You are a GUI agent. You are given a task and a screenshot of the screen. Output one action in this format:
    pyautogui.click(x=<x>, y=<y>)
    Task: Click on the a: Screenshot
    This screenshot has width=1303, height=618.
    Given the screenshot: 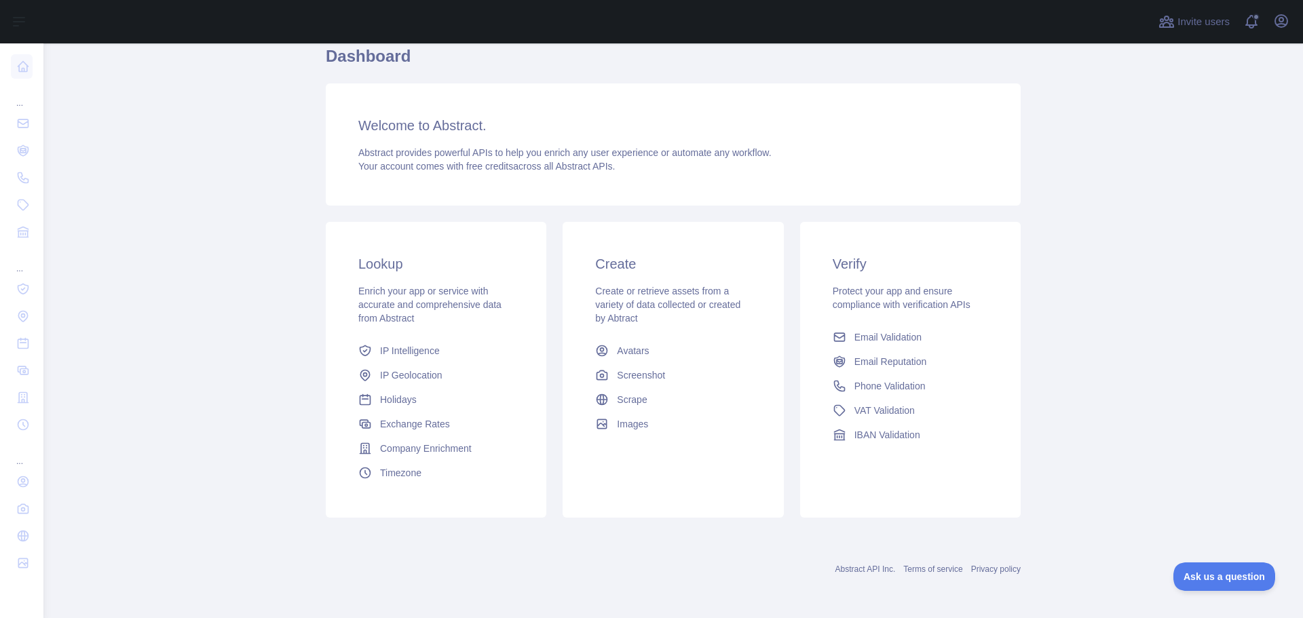 What is the action you would take?
    pyautogui.click(x=673, y=375)
    